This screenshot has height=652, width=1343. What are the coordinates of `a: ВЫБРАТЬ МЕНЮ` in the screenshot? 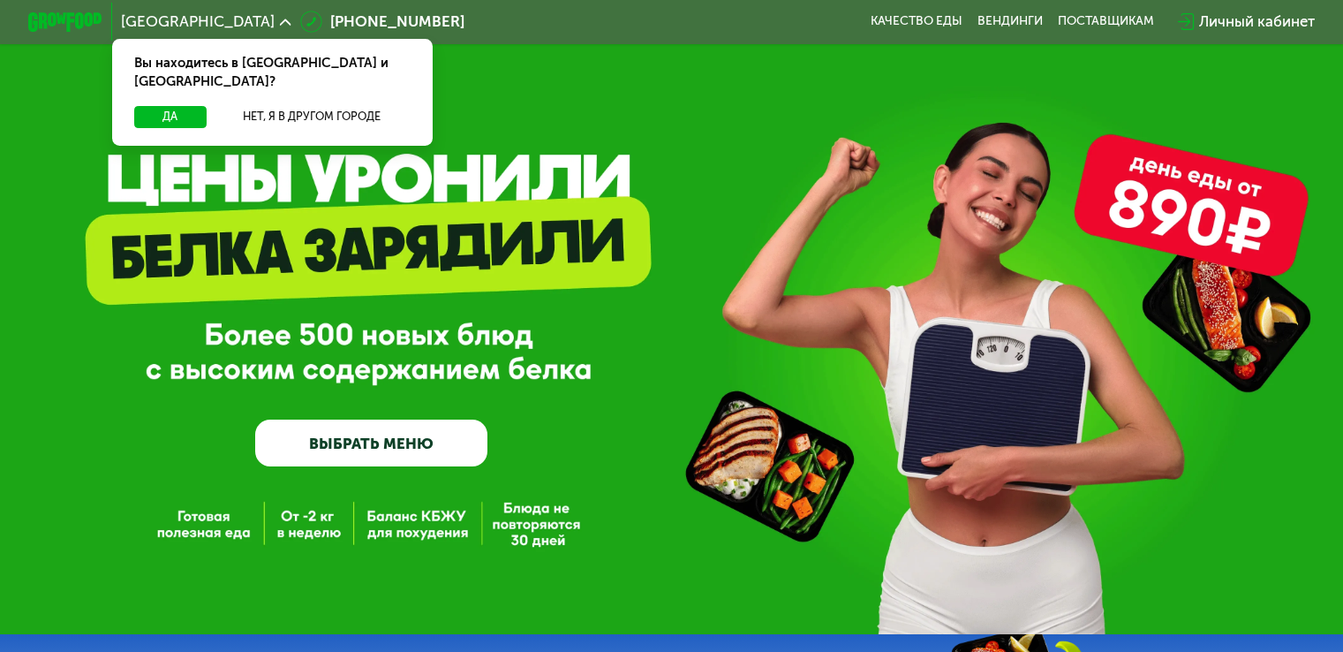 It's located at (371, 442).